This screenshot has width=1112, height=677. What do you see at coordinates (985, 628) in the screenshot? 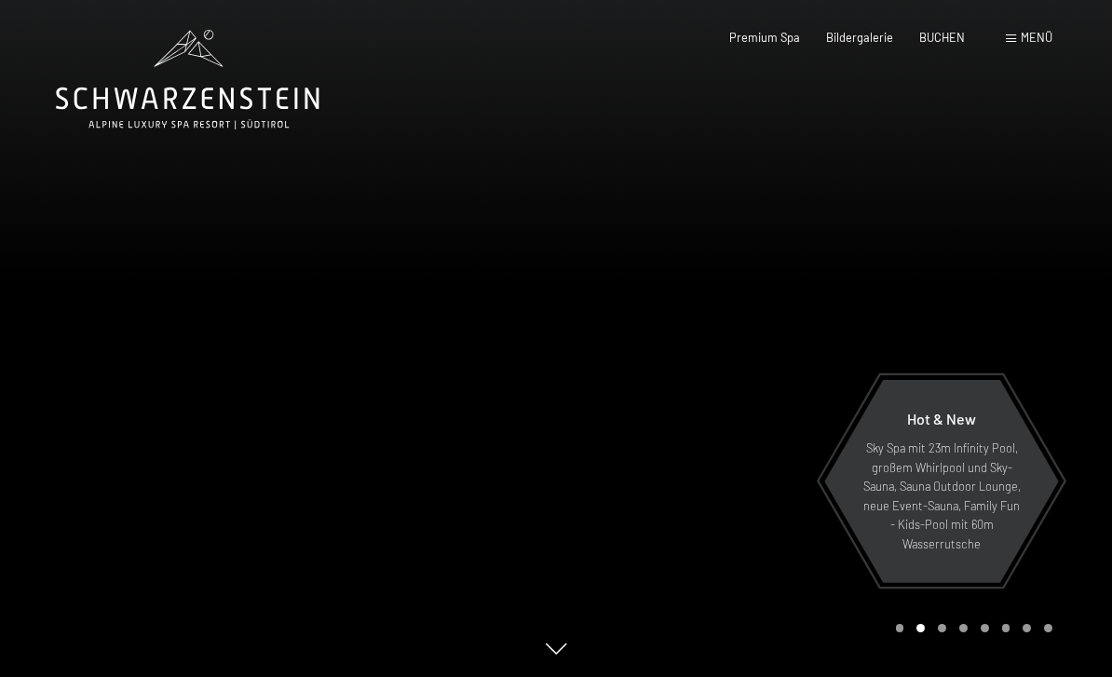
I see `div: Carousel Page 5` at bounding box center [985, 628].